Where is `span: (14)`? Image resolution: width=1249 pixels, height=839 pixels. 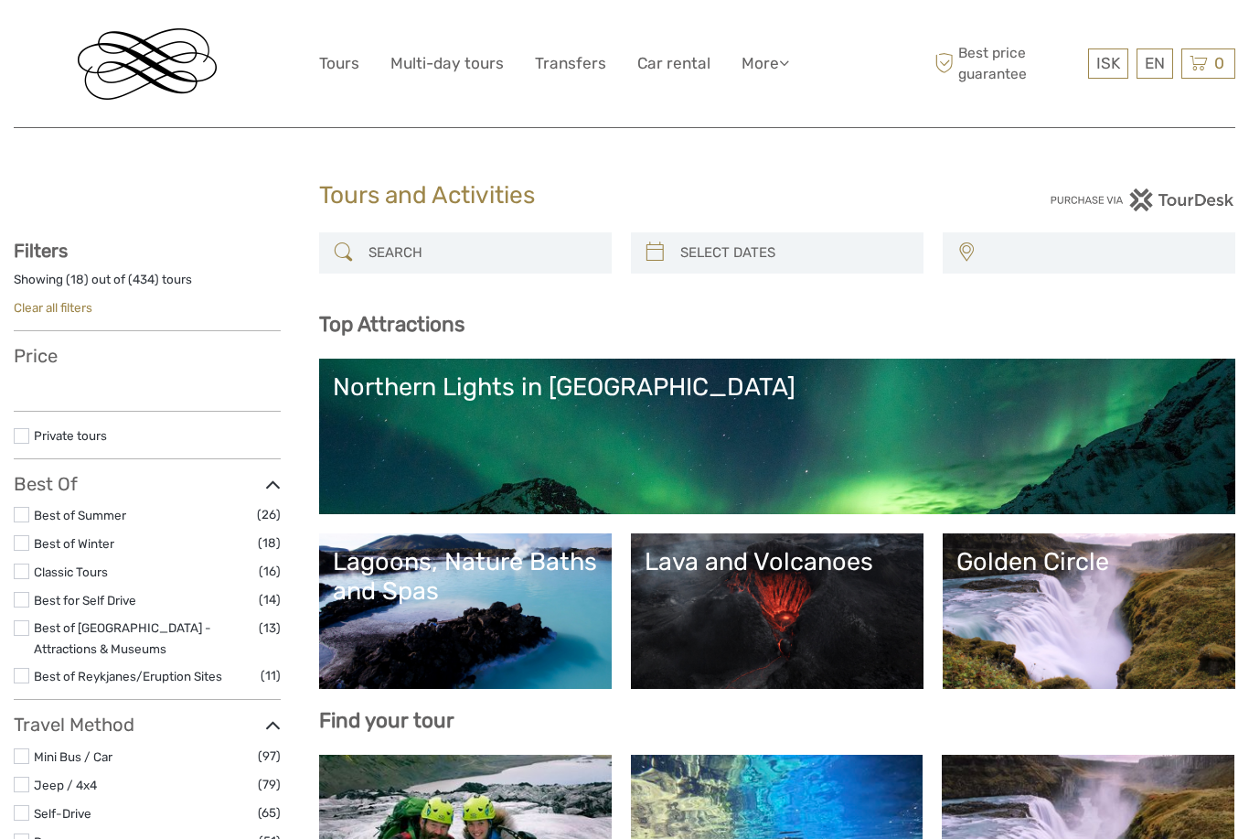
span: (14) is located at coordinates (270, 599).